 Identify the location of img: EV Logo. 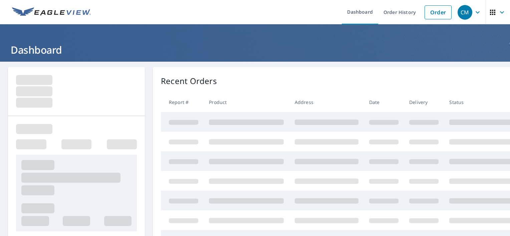
(51, 12).